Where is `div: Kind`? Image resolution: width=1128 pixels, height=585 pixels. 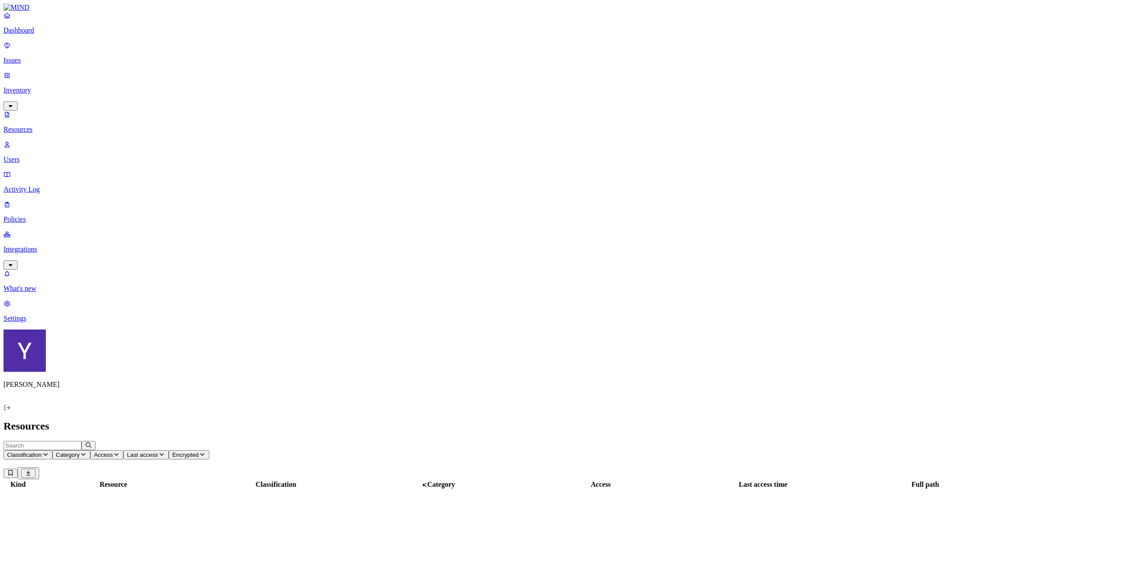
div: Kind is located at coordinates (18, 485).